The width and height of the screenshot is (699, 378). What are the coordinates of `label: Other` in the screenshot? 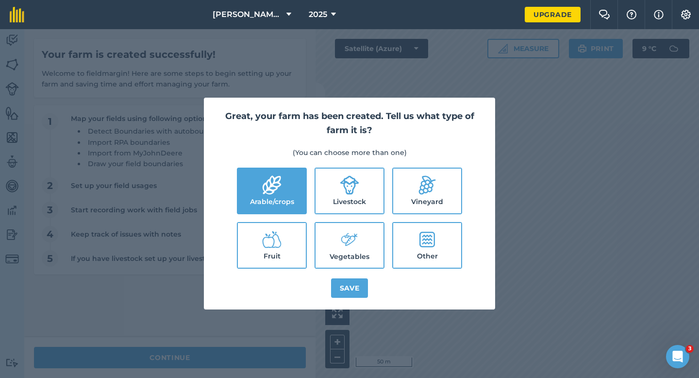 It's located at (427, 245).